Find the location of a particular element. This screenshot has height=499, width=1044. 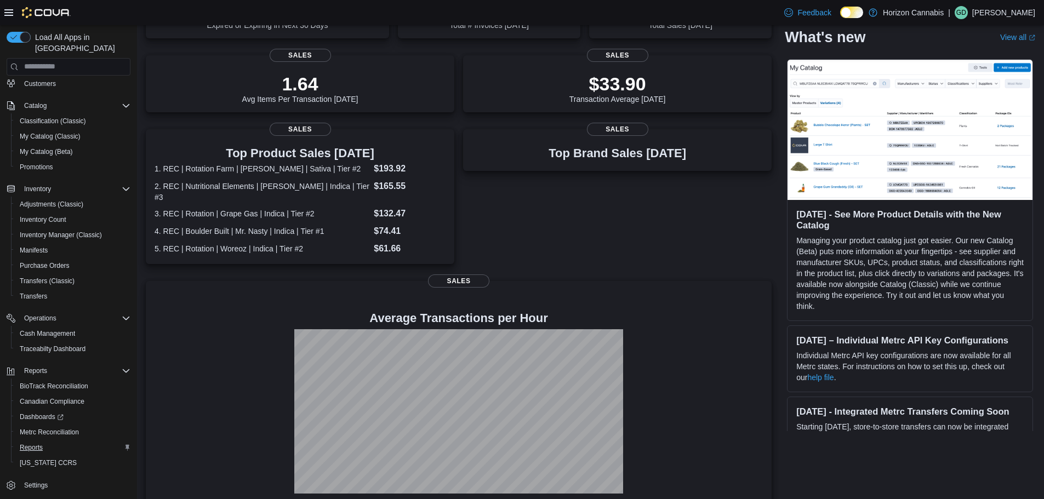

a: Inventory Count is located at coordinates (43, 220).